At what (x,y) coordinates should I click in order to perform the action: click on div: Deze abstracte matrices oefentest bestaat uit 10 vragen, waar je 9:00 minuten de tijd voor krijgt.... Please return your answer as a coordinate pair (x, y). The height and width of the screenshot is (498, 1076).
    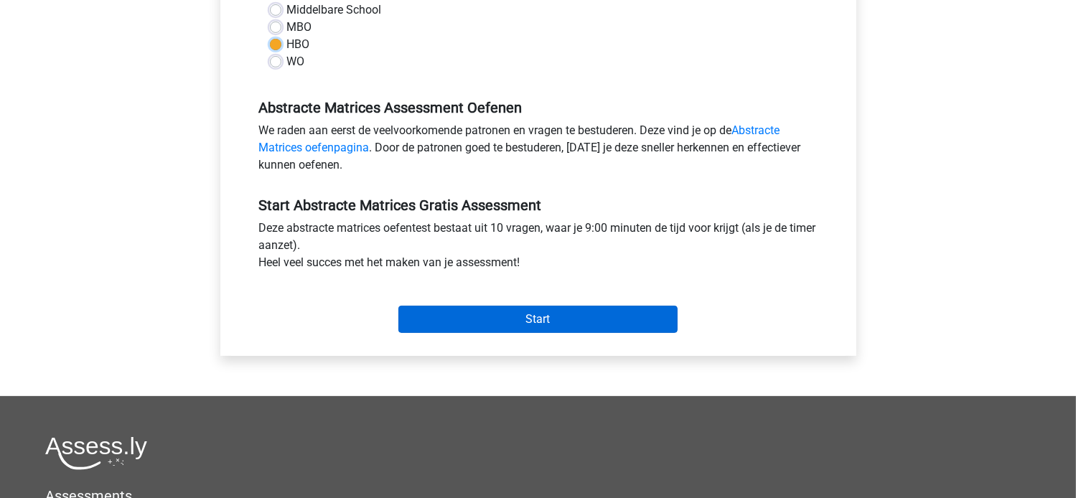
    Looking at the image, I should click on (538, 248).